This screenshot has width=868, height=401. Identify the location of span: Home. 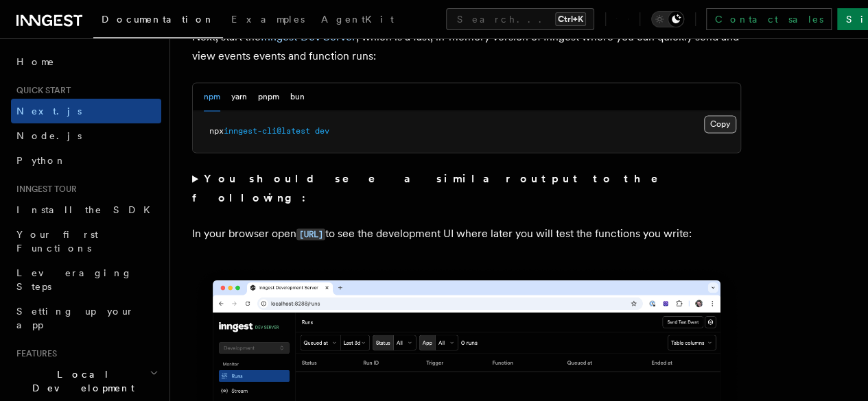
(36, 62).